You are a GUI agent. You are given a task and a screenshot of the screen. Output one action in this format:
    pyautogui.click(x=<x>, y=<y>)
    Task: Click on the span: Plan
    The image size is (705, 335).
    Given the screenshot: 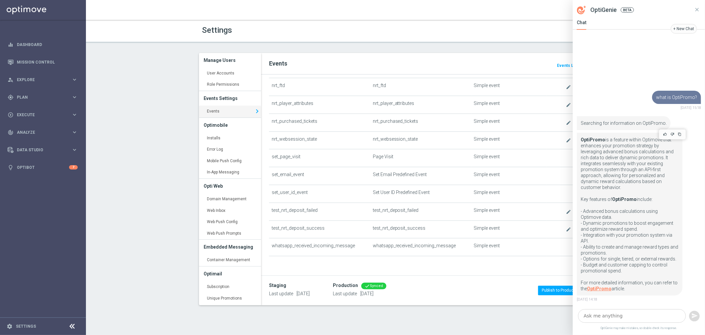 What is the action you would take?
    pyautogui.click(x=44, y=97)
    